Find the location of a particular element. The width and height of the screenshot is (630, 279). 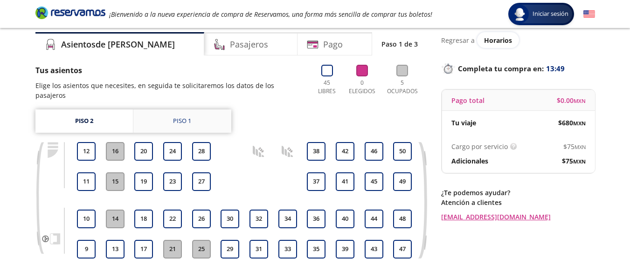

p: 5 Ocupados is located at coordinates (402, 87).